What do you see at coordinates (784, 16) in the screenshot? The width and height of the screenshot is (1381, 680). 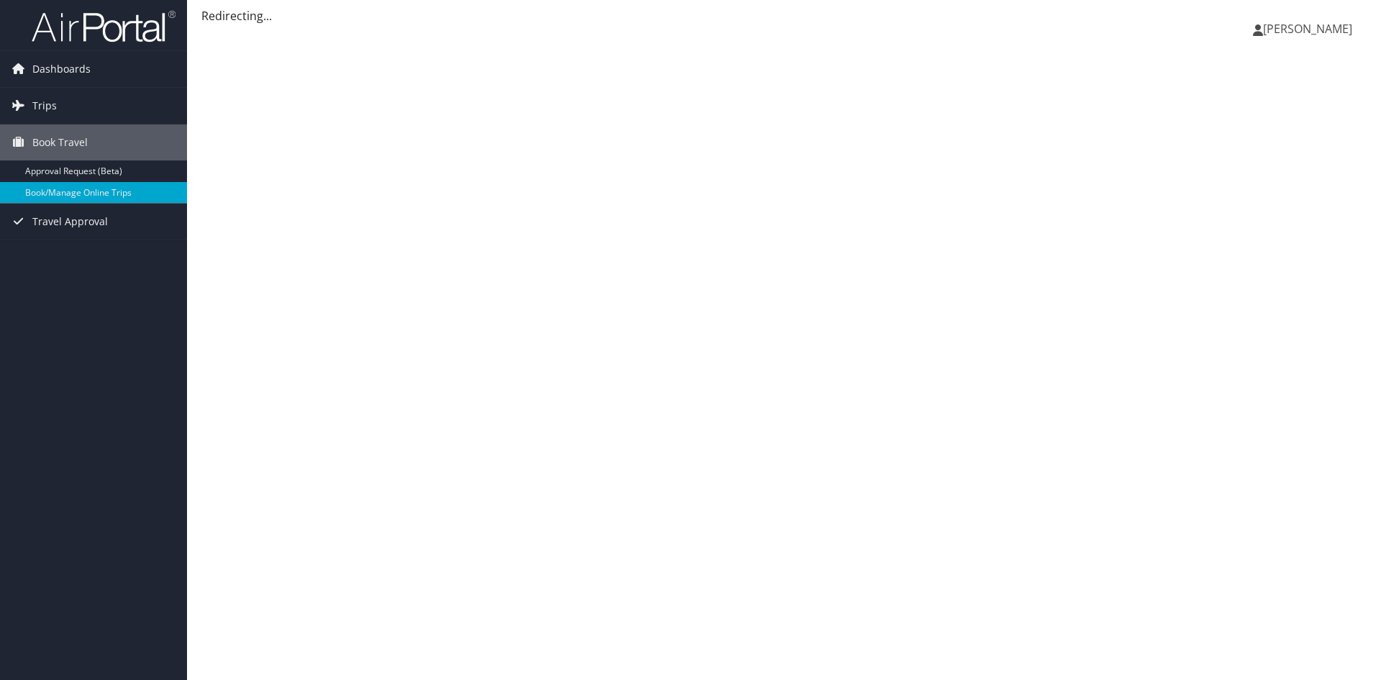 I see `div: Redirecting...` at bounding box center [784, 16].